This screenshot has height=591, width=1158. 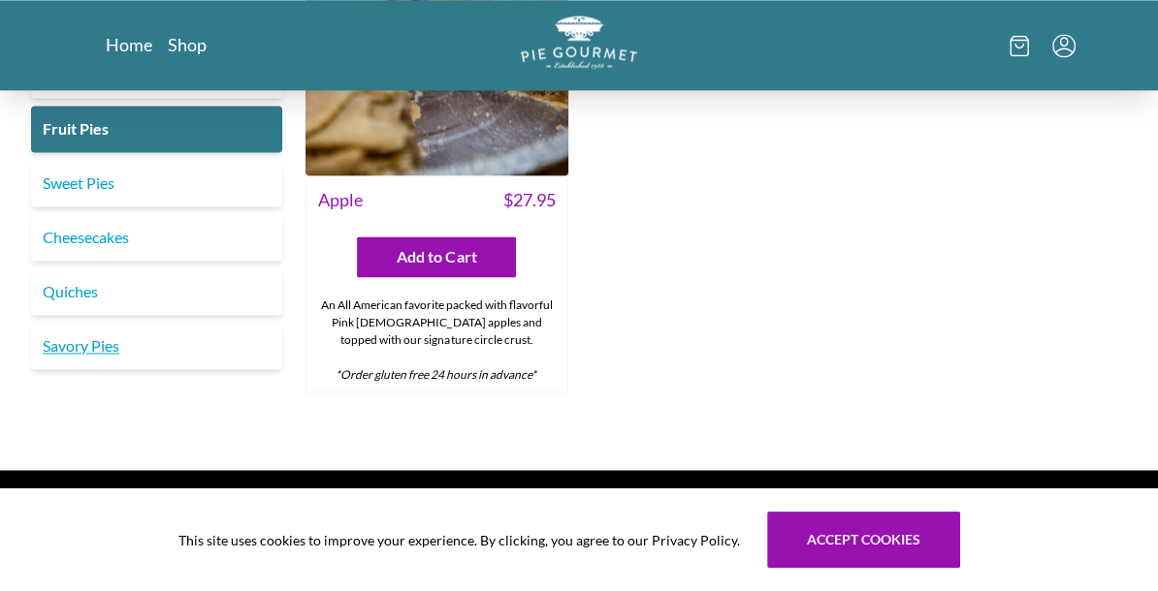 What do you see at coordinates (156, 183) in the screenshot?
I see `a: Sweet Pies` at bounding box center [156, 183].